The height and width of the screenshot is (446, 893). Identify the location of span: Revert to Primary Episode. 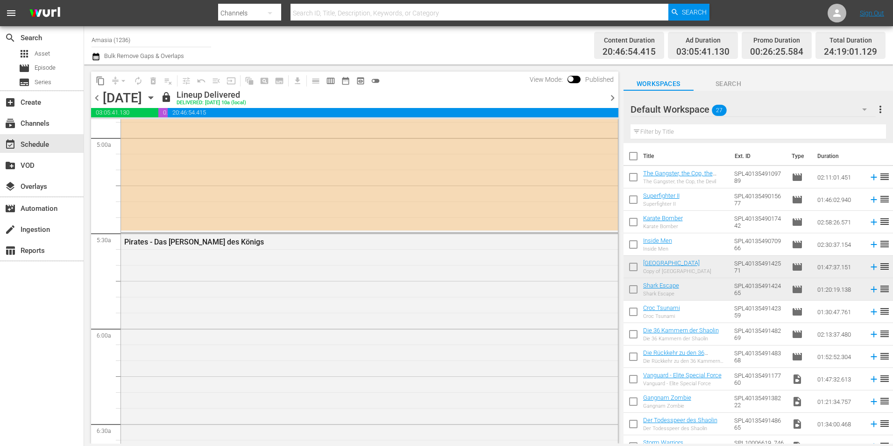
(201, 81).